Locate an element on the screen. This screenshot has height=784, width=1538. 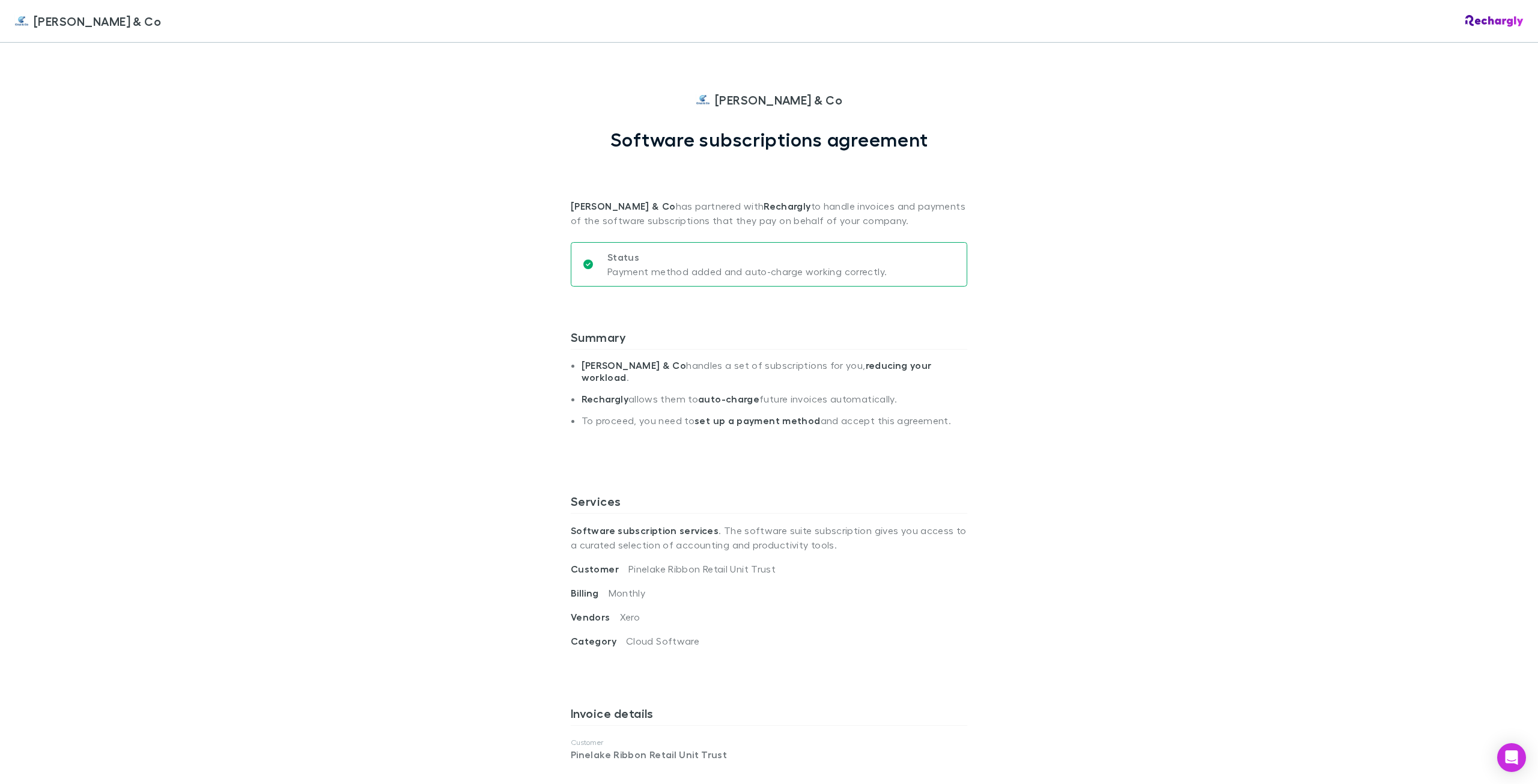
strong: auto-charge is located at coordinates (728, 399).